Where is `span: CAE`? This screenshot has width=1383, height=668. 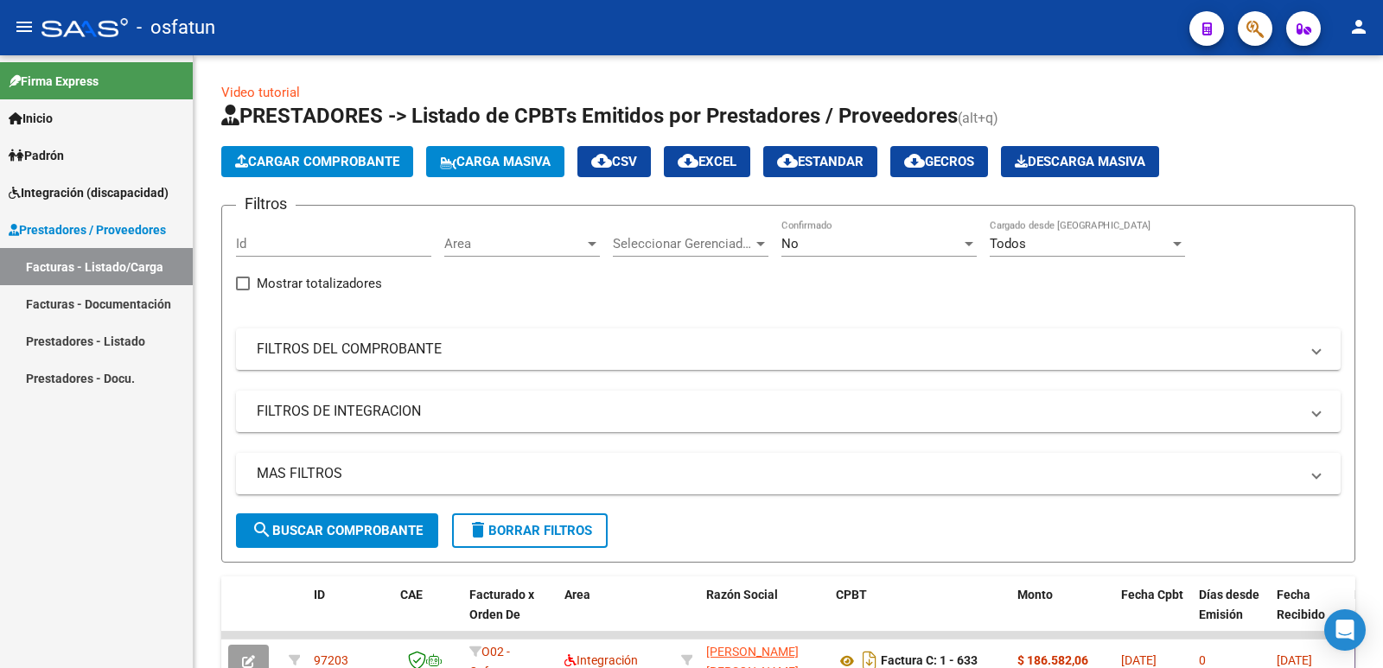
span: CAE is located at coordinates (411, 595).